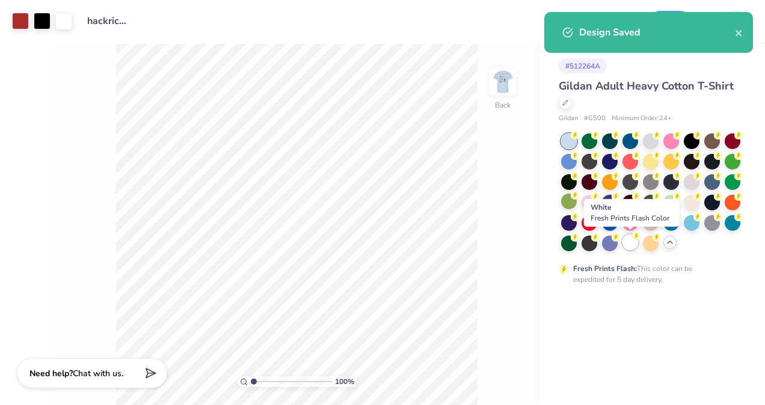 This screenshot has width=765, height=405. Describe the element at coordinates (631, 213) in the screenshot. I see `div: White` at that location.